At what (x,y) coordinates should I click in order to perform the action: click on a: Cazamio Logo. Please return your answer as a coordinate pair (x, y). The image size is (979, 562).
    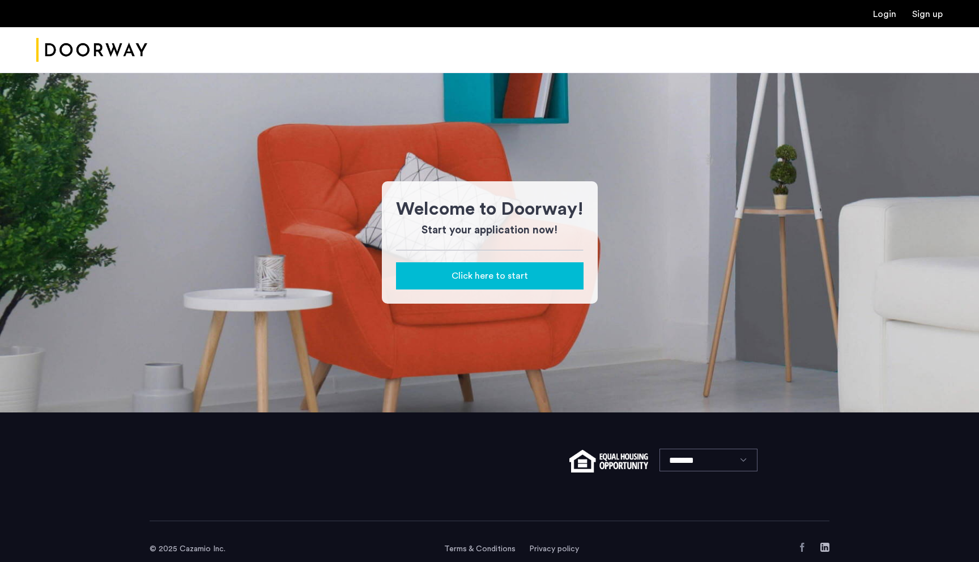
    Looking at the image, I should click on (92, 50).